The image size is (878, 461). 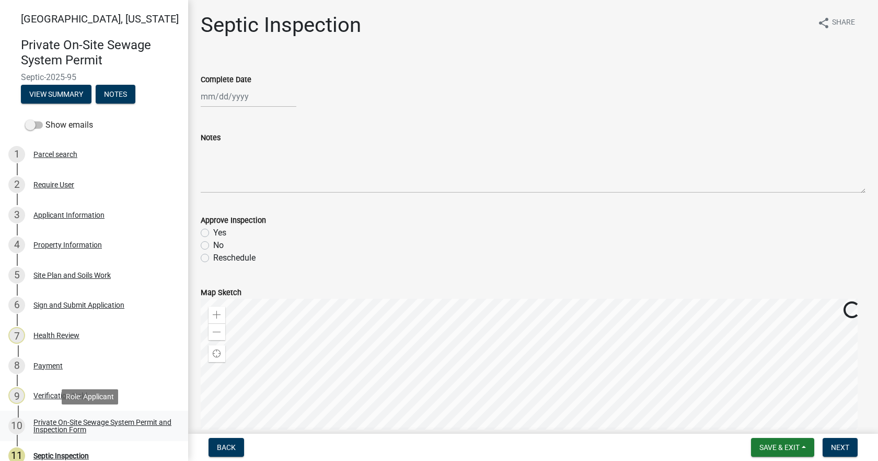 I want to click on button: Save & Exit, so click(x=783, y=447).